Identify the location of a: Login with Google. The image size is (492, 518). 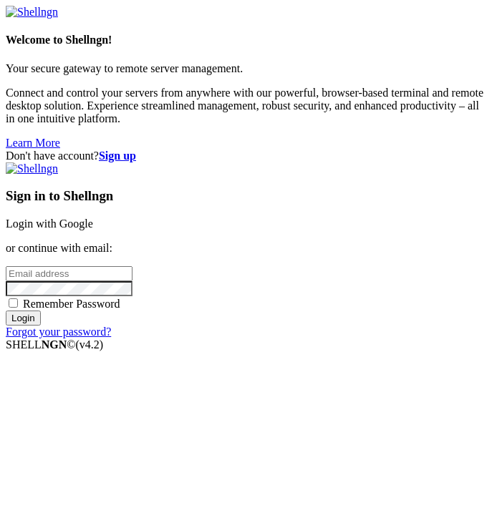
(49, 223).